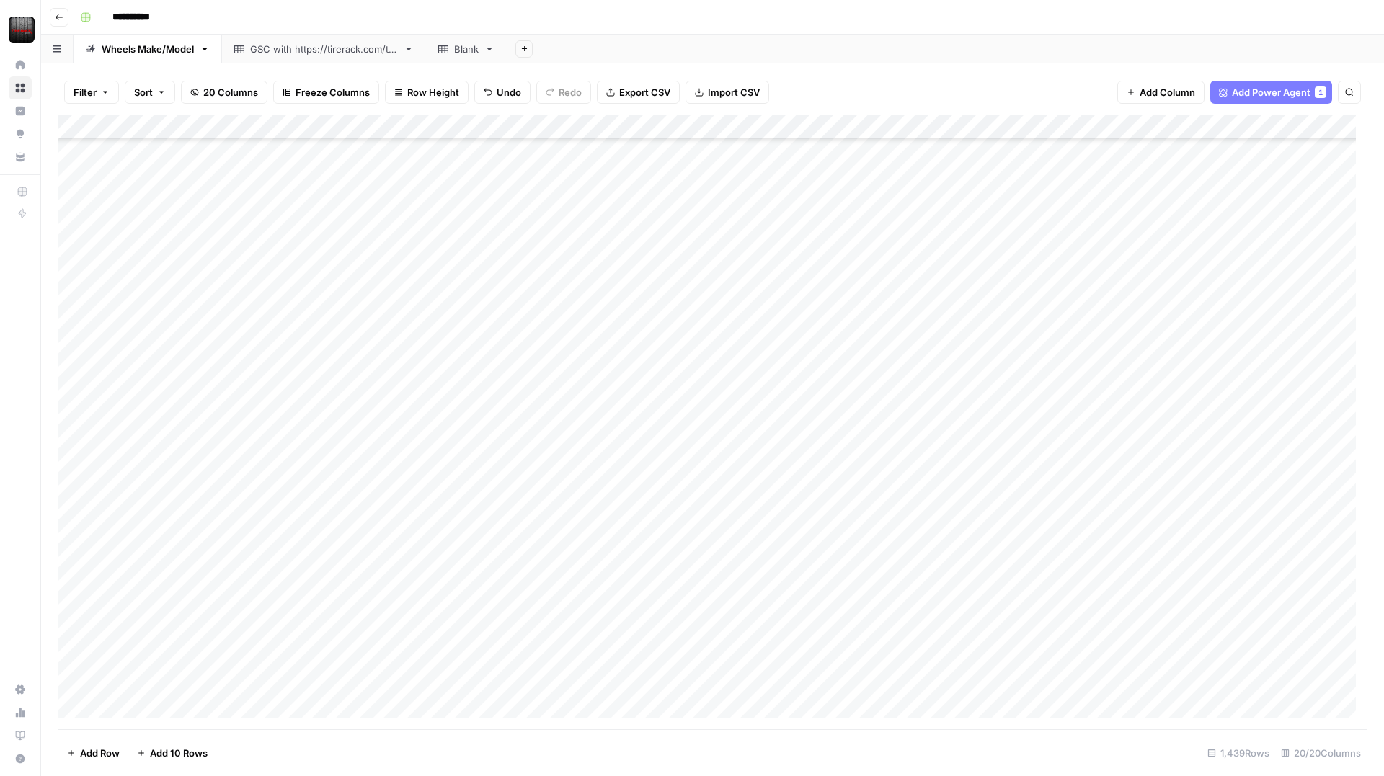  I want to click on span: 20 Columns, so click(231, 92).